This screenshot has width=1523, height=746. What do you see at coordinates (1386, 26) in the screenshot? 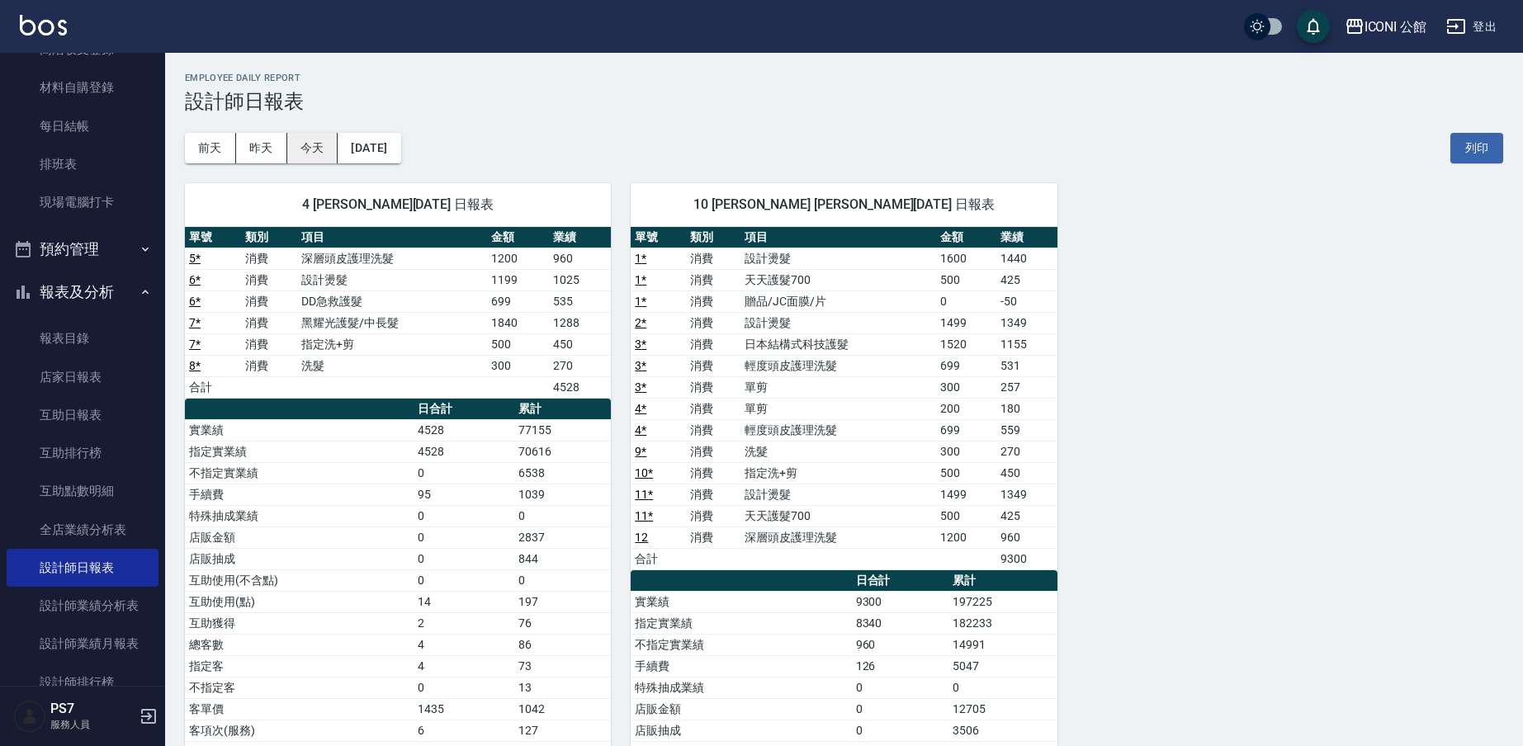
I see `button: ICONI 公館` at bounding box center [1386, 26].